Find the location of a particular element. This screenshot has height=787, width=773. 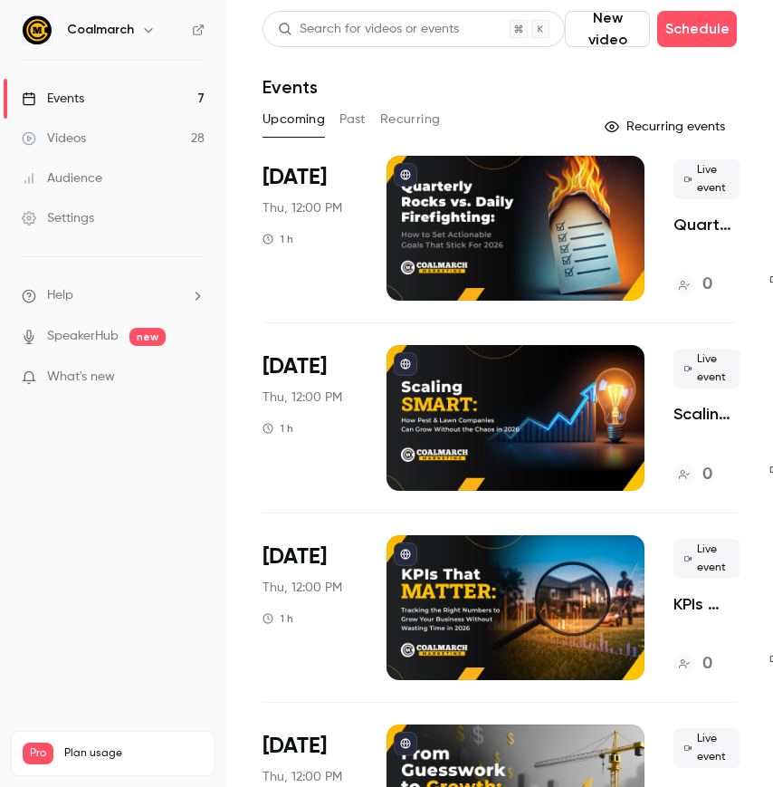

h6: Coalmarch is located at coordinates (101, 30).